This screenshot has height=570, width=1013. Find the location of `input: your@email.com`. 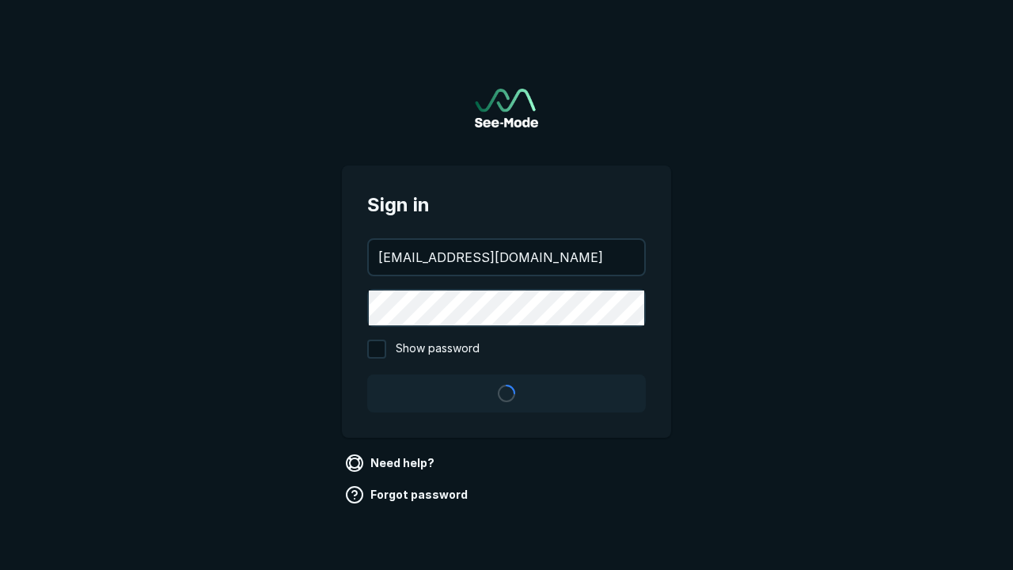

input: your@email.com is located at coordinates (506, 257).